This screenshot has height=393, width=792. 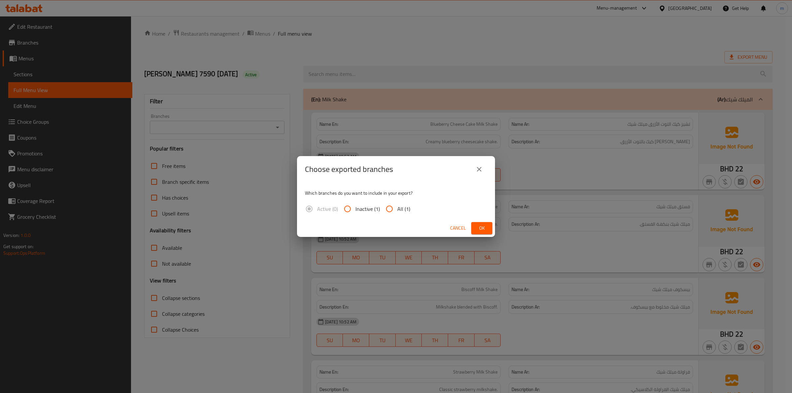 What do you see at coordinates (327, 209) in the screenshot?
I see `span: Active (0)` at bounding box center [327, 209].